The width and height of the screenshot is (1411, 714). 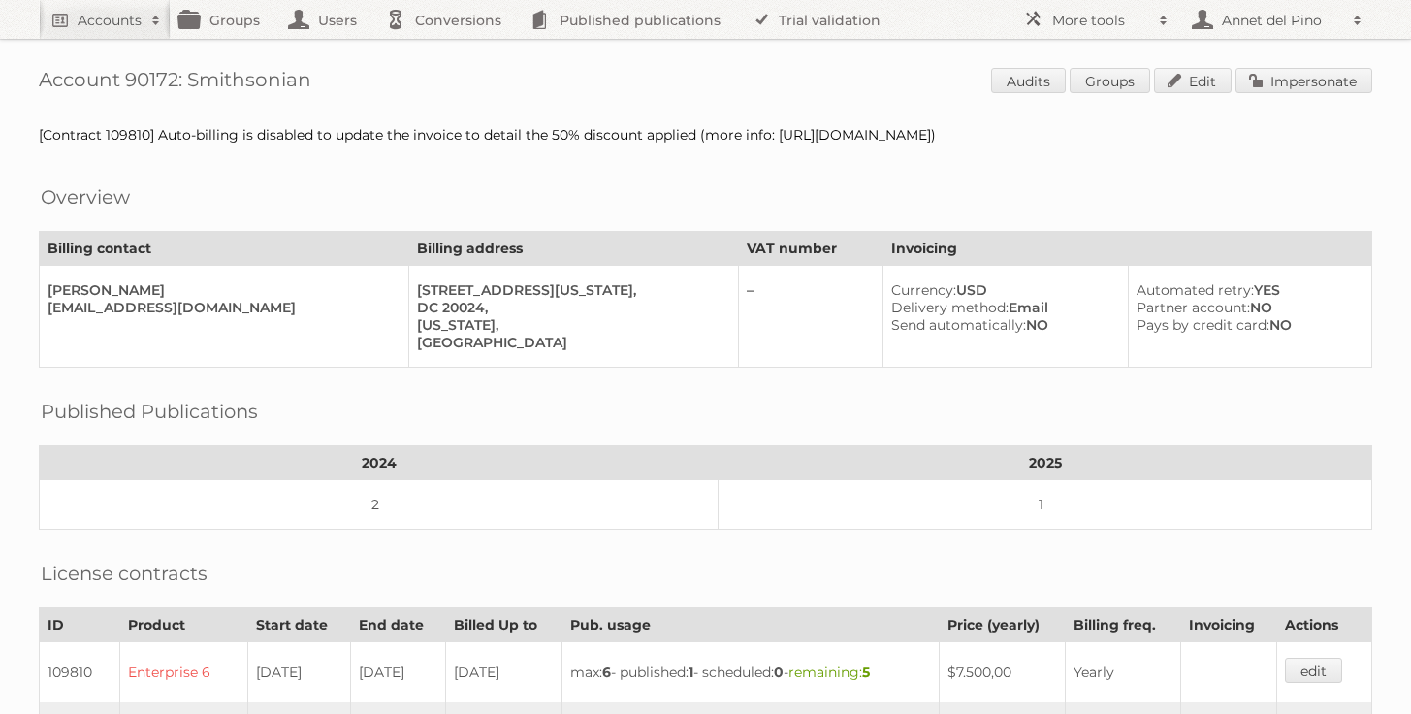 I want to click on strong: 0, so click(x=779, y=672).